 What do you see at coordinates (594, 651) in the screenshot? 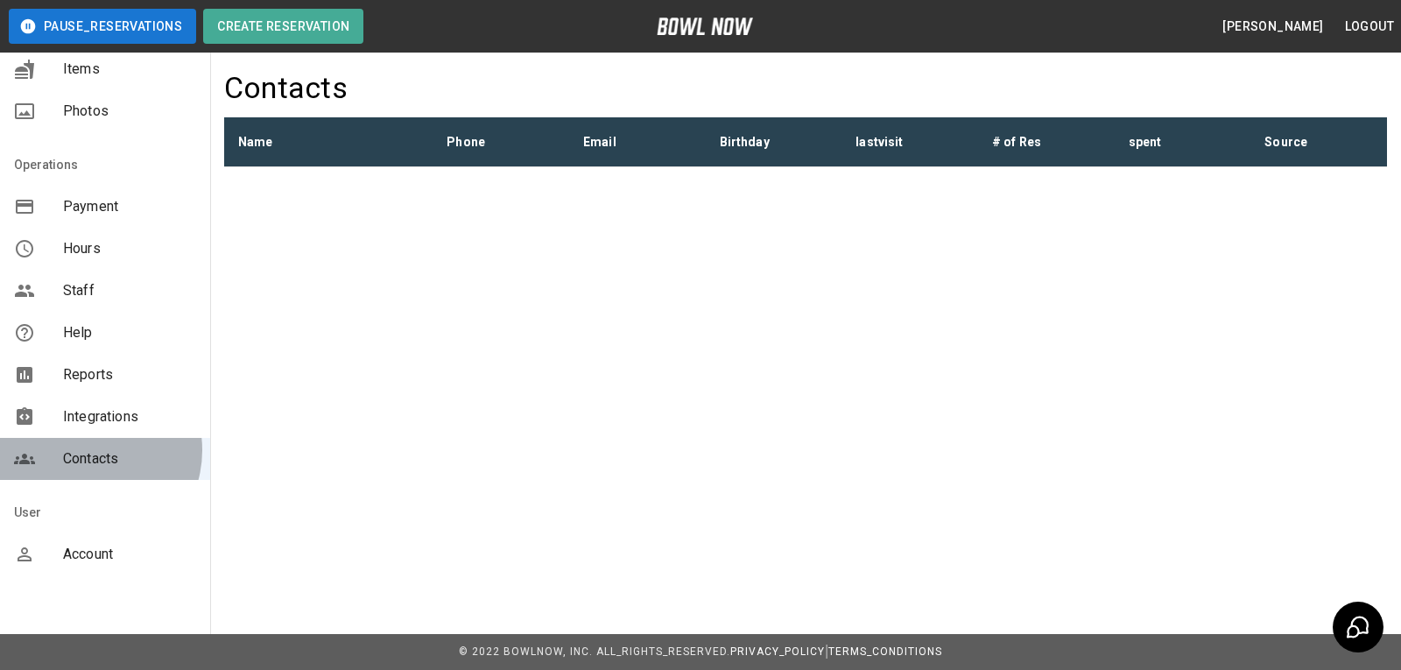
I see `span: © 2022 BowlNow, Inc. all_rights_reserved.` at bounding box center [594, 651].